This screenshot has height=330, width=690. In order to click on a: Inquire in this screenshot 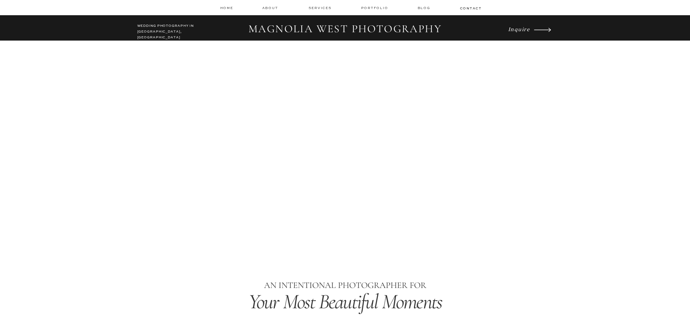, I will do `click(520, 29)`.